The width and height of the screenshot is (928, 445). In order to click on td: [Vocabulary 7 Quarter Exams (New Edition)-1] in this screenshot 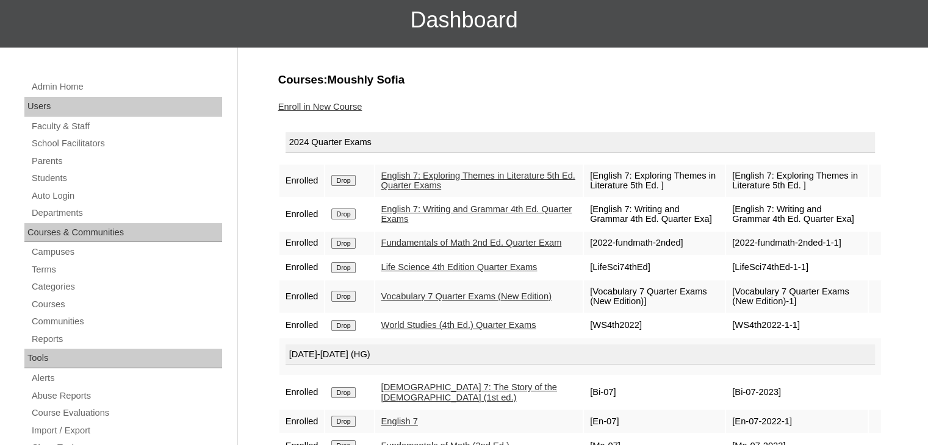, I will do `click(796, 296)`.